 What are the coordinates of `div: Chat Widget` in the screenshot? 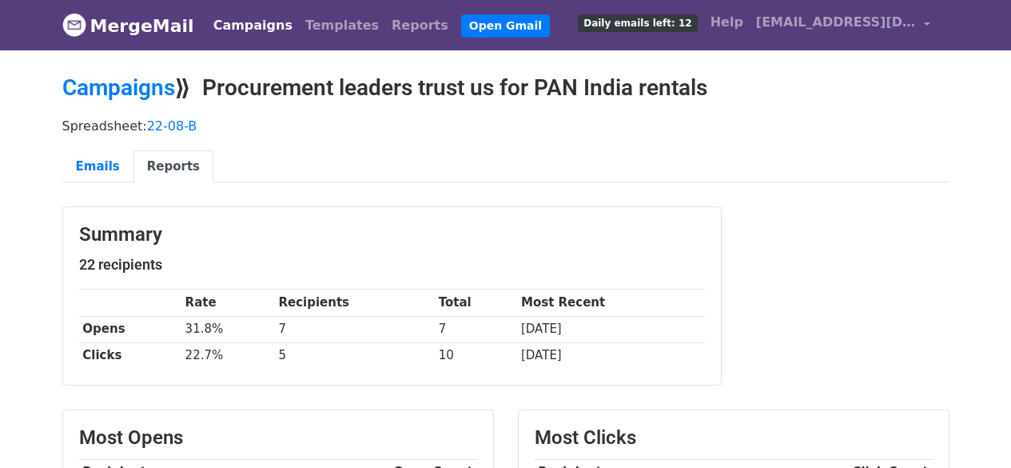 It's located at (971, 429).